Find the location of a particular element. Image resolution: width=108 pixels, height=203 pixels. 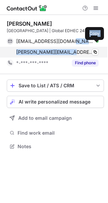

button: Find work email is located at coordinates (55, 133).